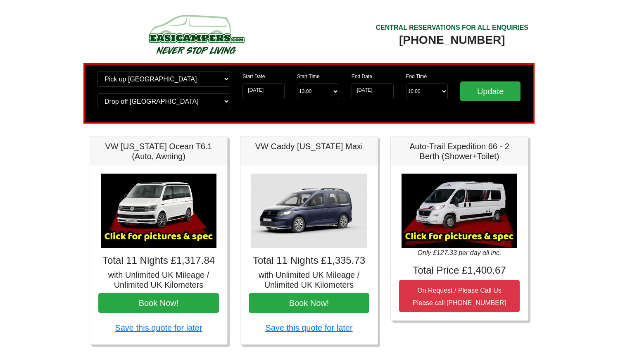  I want to click on div: CENTRAL RESERVATIONS FOR ALL ENQUIRIES, so click(452, 28).